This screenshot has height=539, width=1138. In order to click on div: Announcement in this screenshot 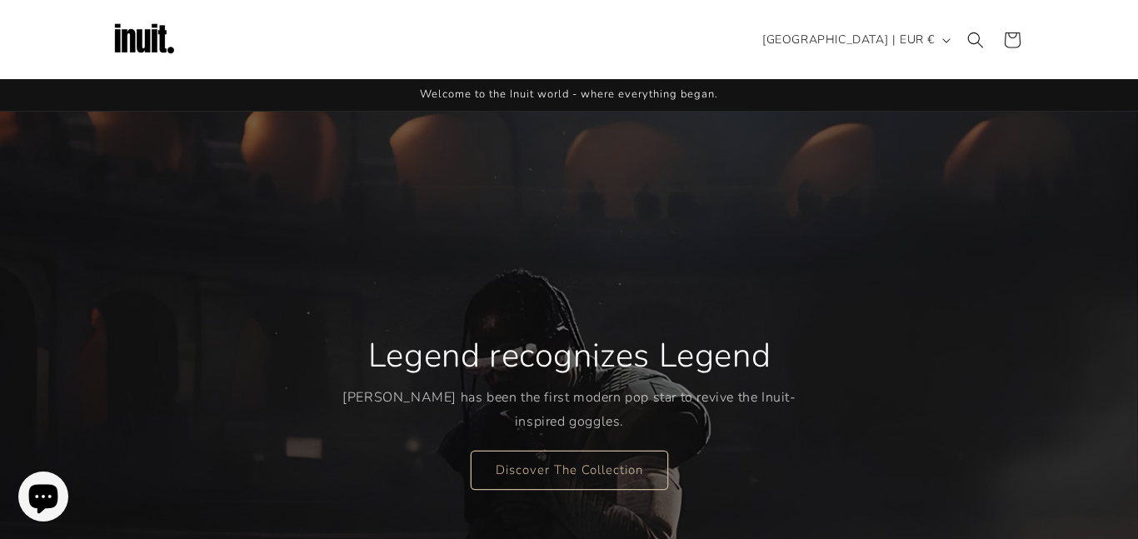, I will do `click(569, 95)`.